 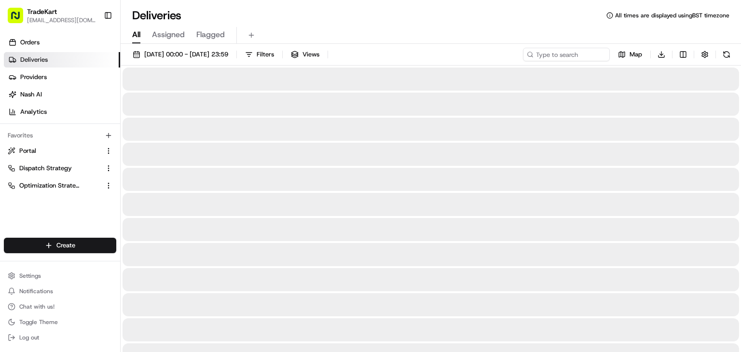 I want to click on span: All, so click(x=136, y=35).